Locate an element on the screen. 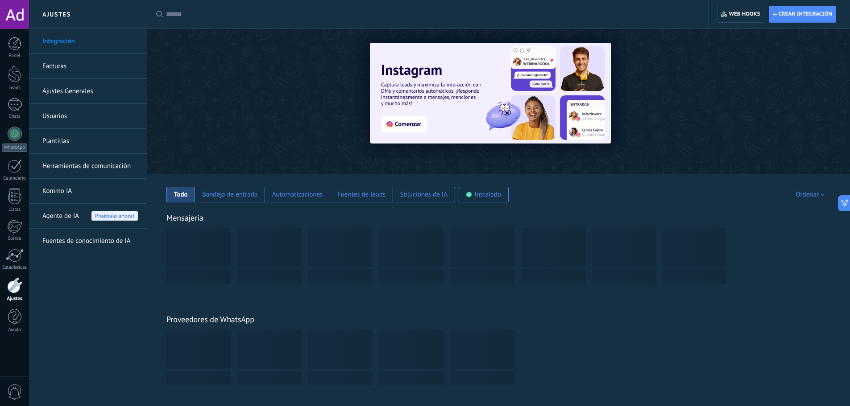 The image size is (850, 406). div: Ordenar is located at coordinates (811, 194).